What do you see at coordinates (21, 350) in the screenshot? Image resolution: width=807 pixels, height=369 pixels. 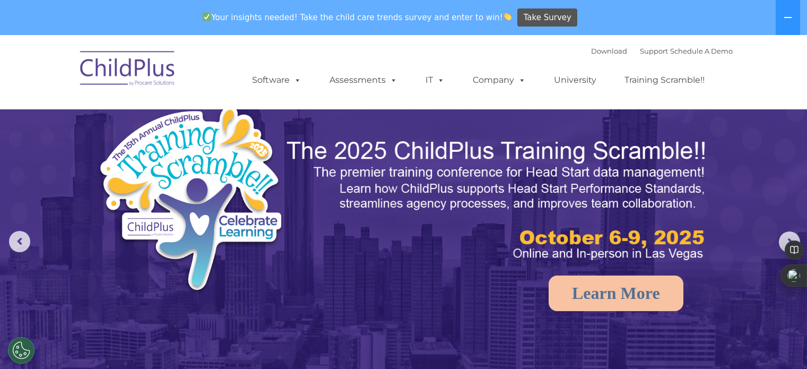 I see `button: Cookies Settings` at bounding box center [21, 350].